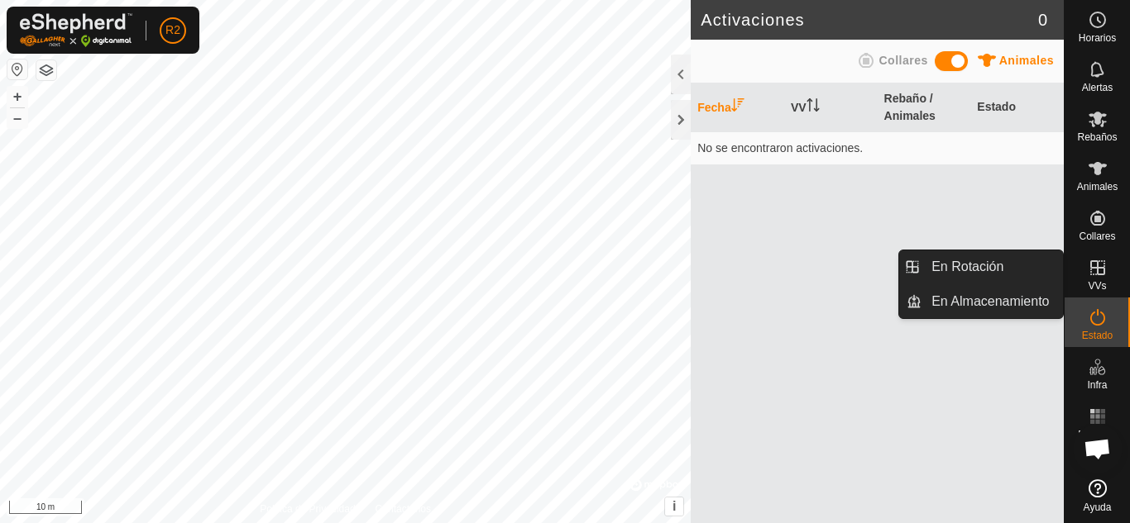  I want to click on span: Horarios, so click(1097, 38).